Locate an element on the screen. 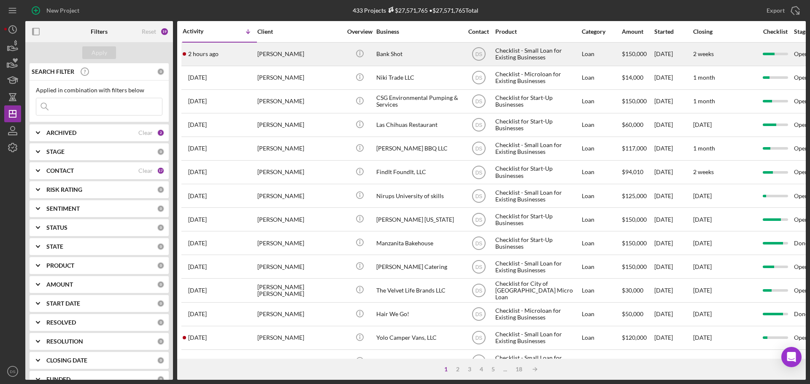 The height and width of the screenshot is (384, 810). time: 2025-10-06 20:51 is located at coordinates (203, 54).